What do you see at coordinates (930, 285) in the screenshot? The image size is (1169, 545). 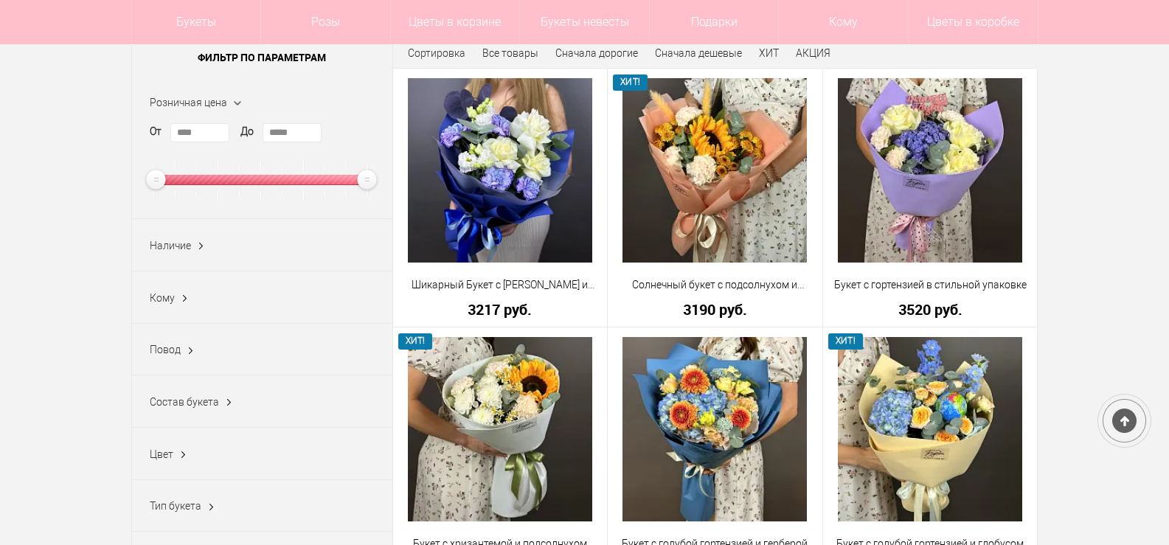 I see `span: Букет с гортензией в стильной упаковке` at bounding box center [930, 285].